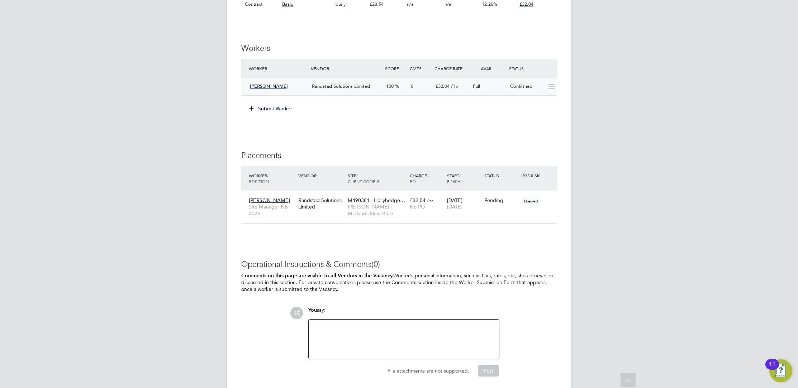 The image size is (798, 388). I want to click on div: Site, so click(377, 178).